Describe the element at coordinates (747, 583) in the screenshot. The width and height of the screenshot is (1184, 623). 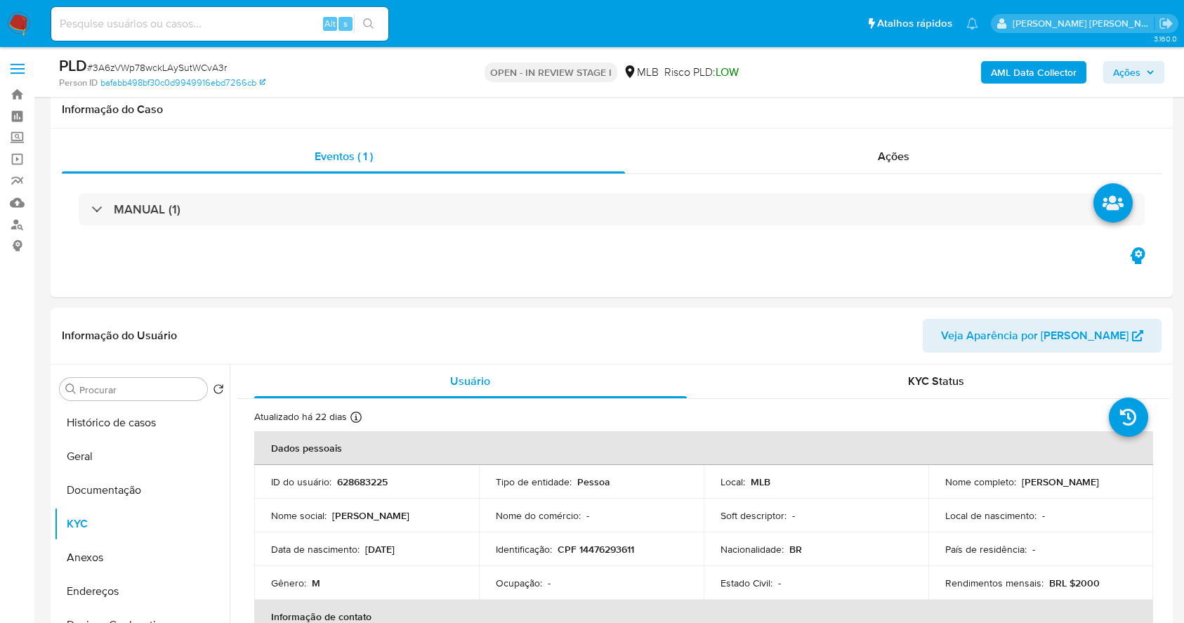
I see `p: Estado Civil :` at that location.